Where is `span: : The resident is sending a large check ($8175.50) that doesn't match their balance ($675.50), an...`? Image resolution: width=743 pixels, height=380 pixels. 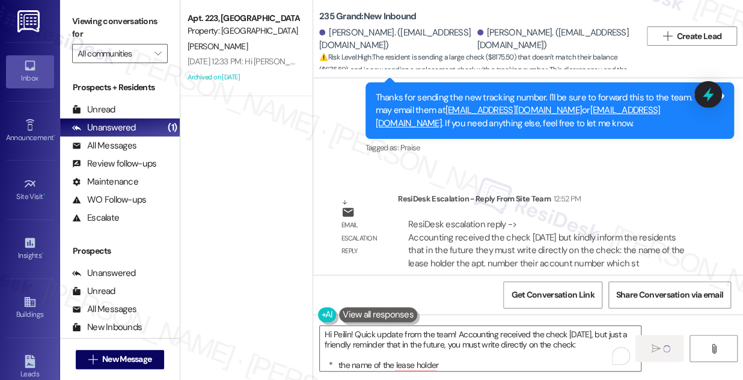 span: : The resident is sending a large check ($8175.50) that doesn't match their balance ($675.50), an... is located at coordinates (479, 77).